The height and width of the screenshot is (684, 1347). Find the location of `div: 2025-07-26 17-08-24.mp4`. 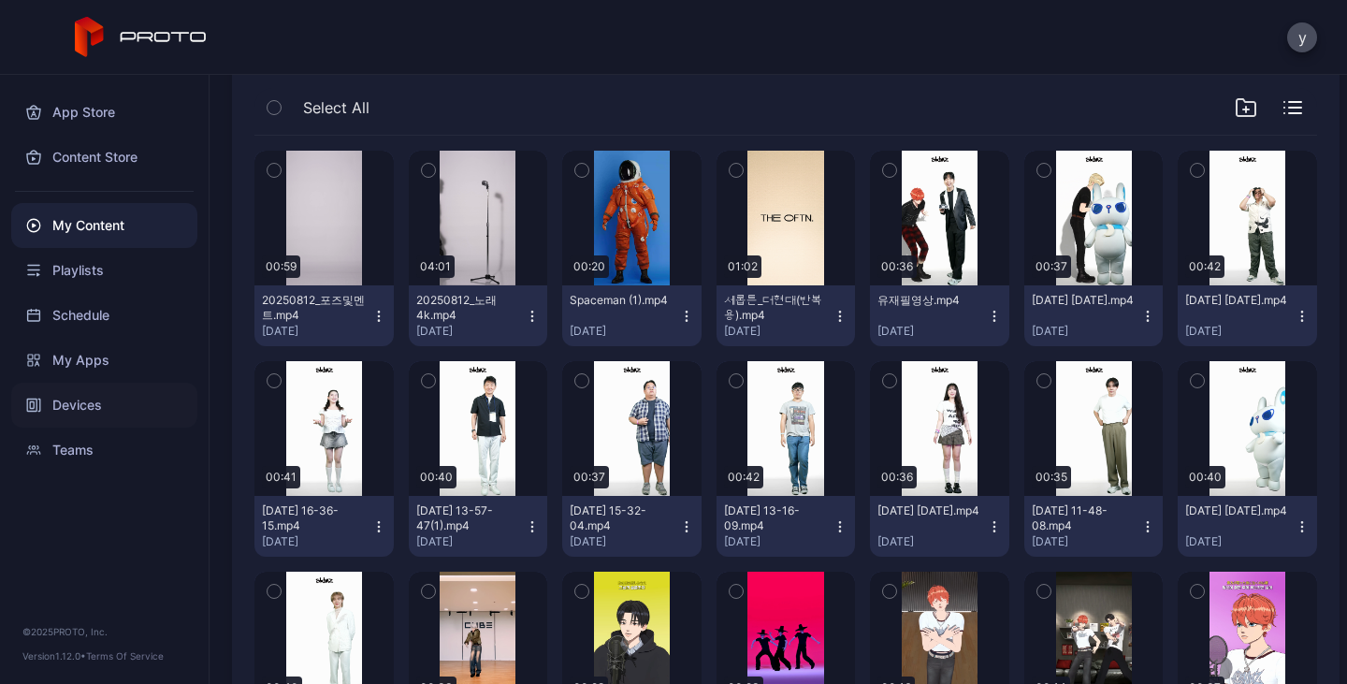

div: 2025-07-26 17-08-24.mp4 is located at coordinates (1236, 300).